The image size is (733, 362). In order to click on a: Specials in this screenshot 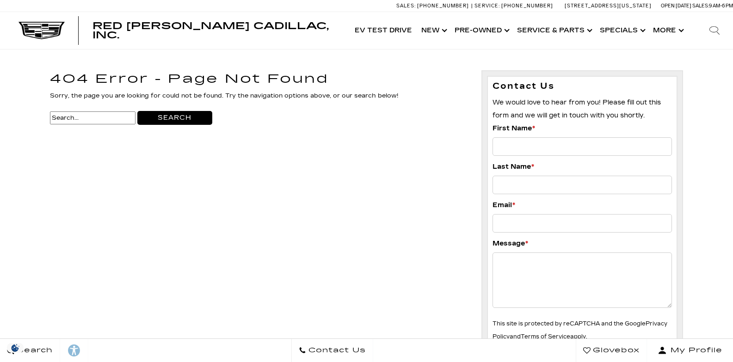, I will do `click(622, 31)`.